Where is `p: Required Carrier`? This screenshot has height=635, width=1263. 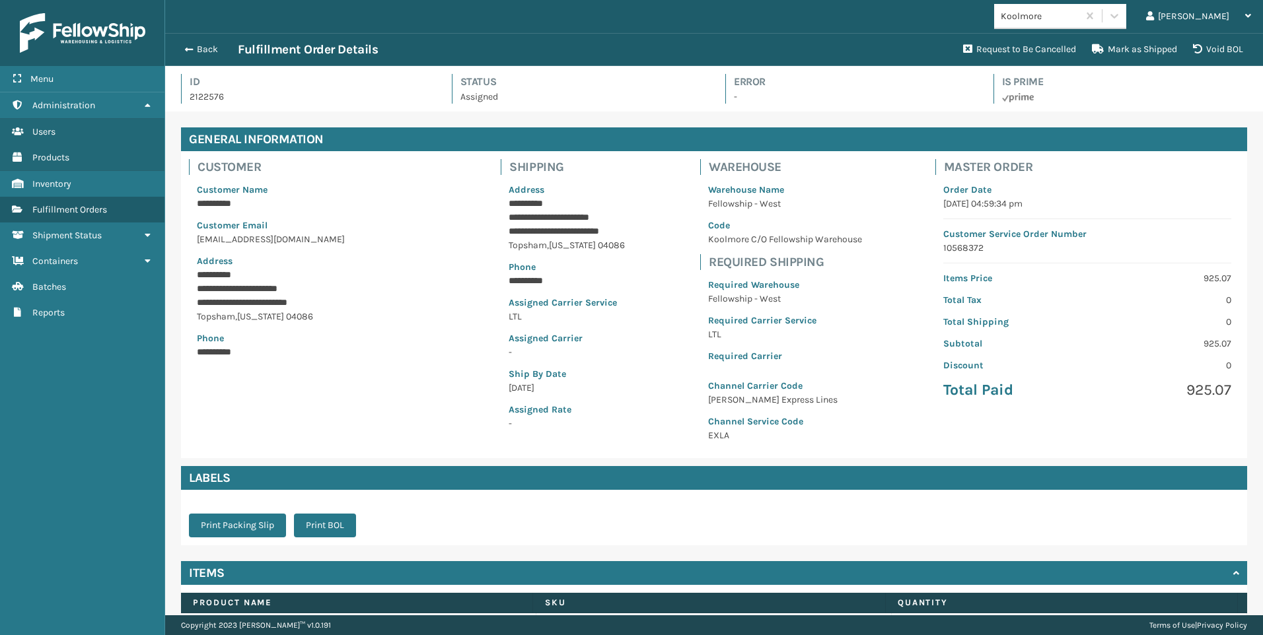 p: Required Carrier is located at coordinates (784, 356).